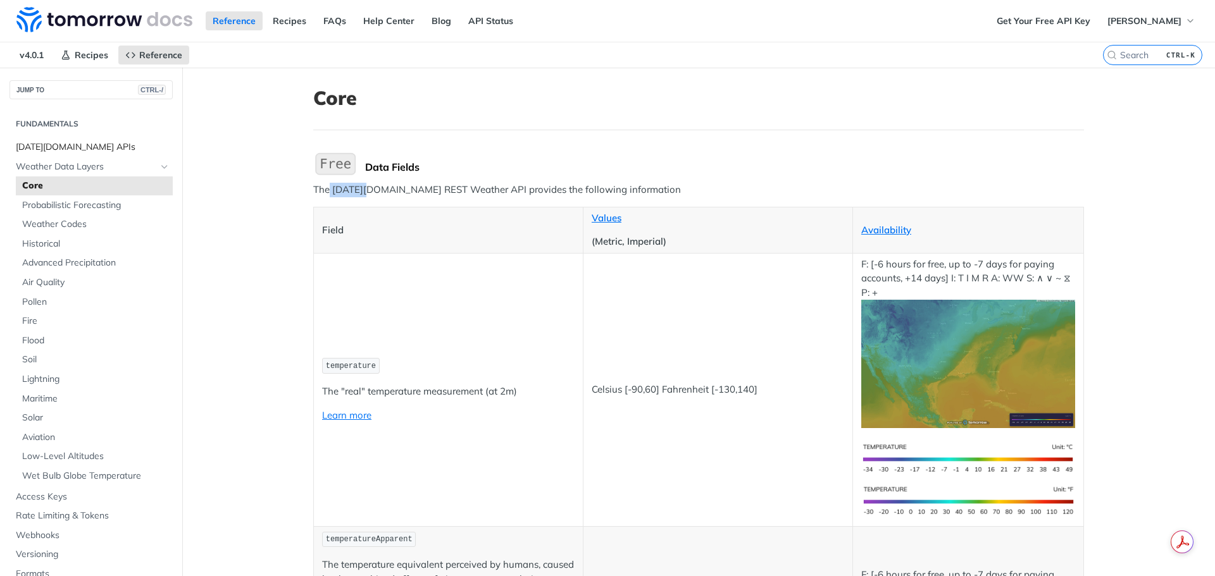  Describe the element at coordinates (1043, 21) in the screenshot. I see `a: Get Your Free API Key` at that location.